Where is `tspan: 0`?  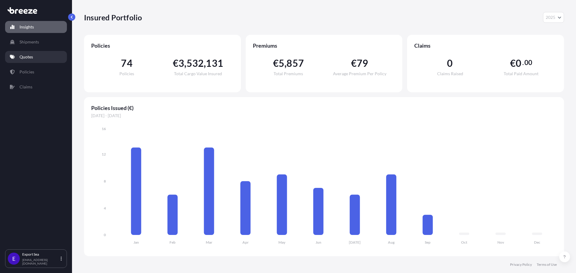
tspan: 0 is located at coordinates (105, 235).